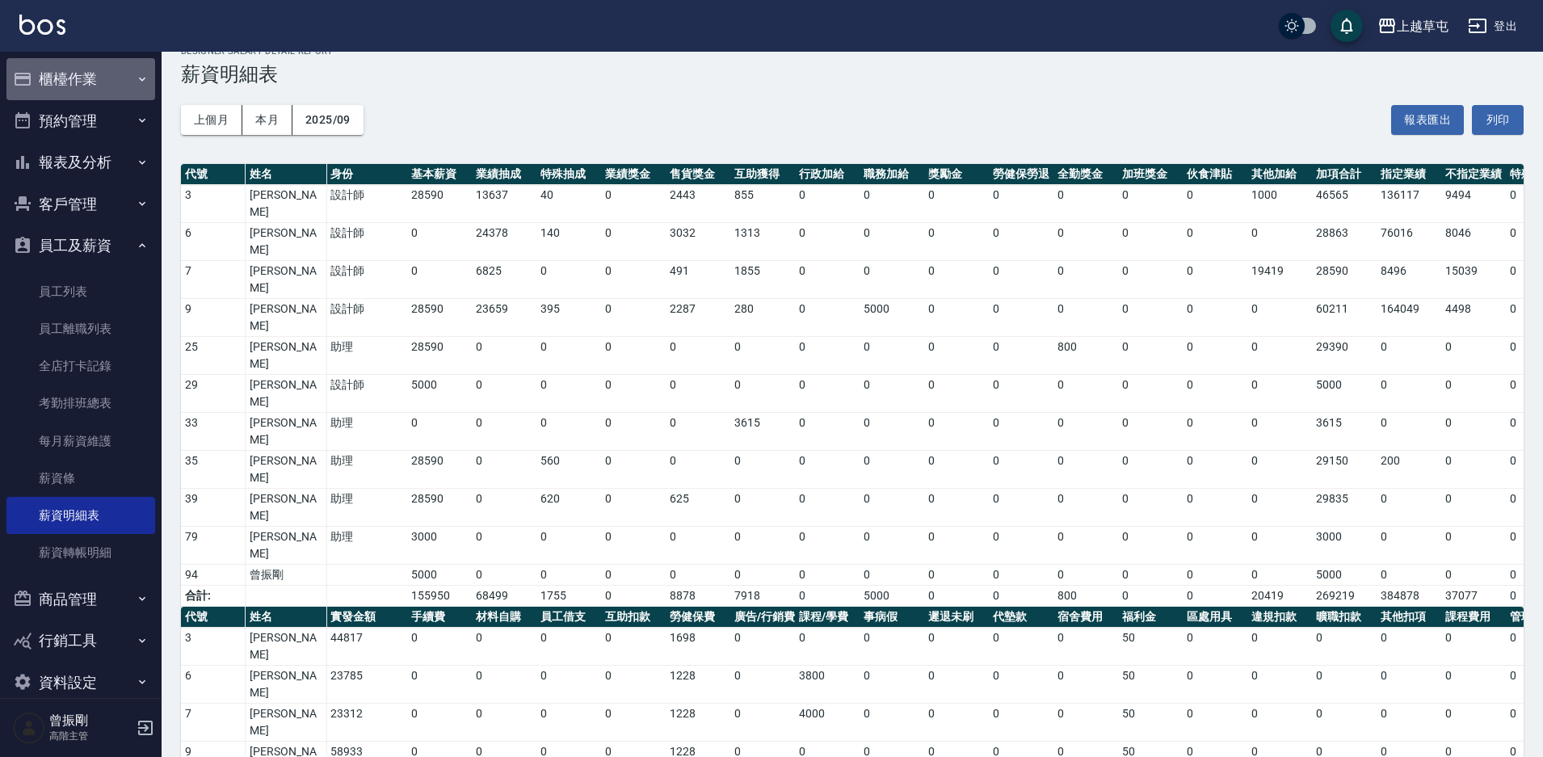 This screenshot has width=1543, height=757. I want to click on td: 37077, so click(1474, 596).